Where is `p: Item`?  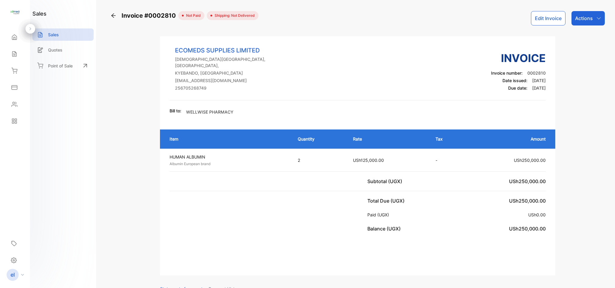 p: Item is located at coordinates (227, 139).